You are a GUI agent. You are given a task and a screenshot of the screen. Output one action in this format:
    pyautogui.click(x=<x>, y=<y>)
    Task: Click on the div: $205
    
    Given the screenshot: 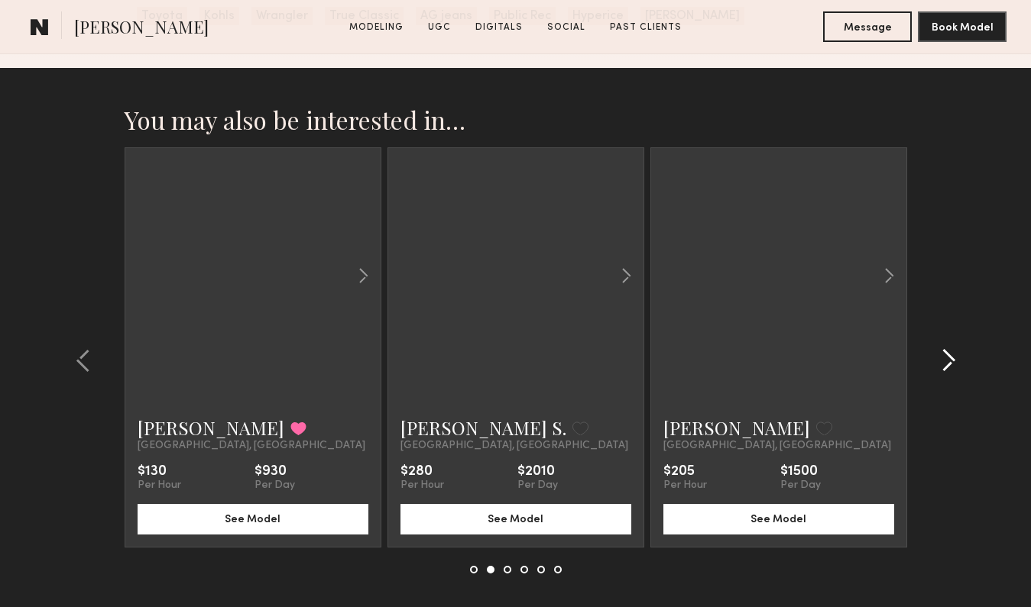 What is the action you would take?
    pyautogui.click(x=685, y=472)
    